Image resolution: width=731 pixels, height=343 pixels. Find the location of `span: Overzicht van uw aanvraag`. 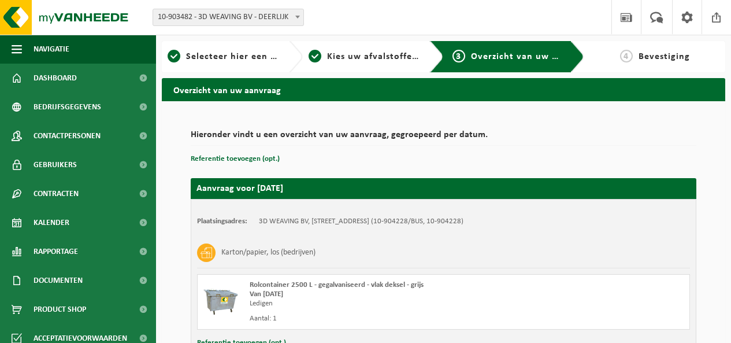

span: Overzicht van uw aanvraag is located at coordinates (531, 57).